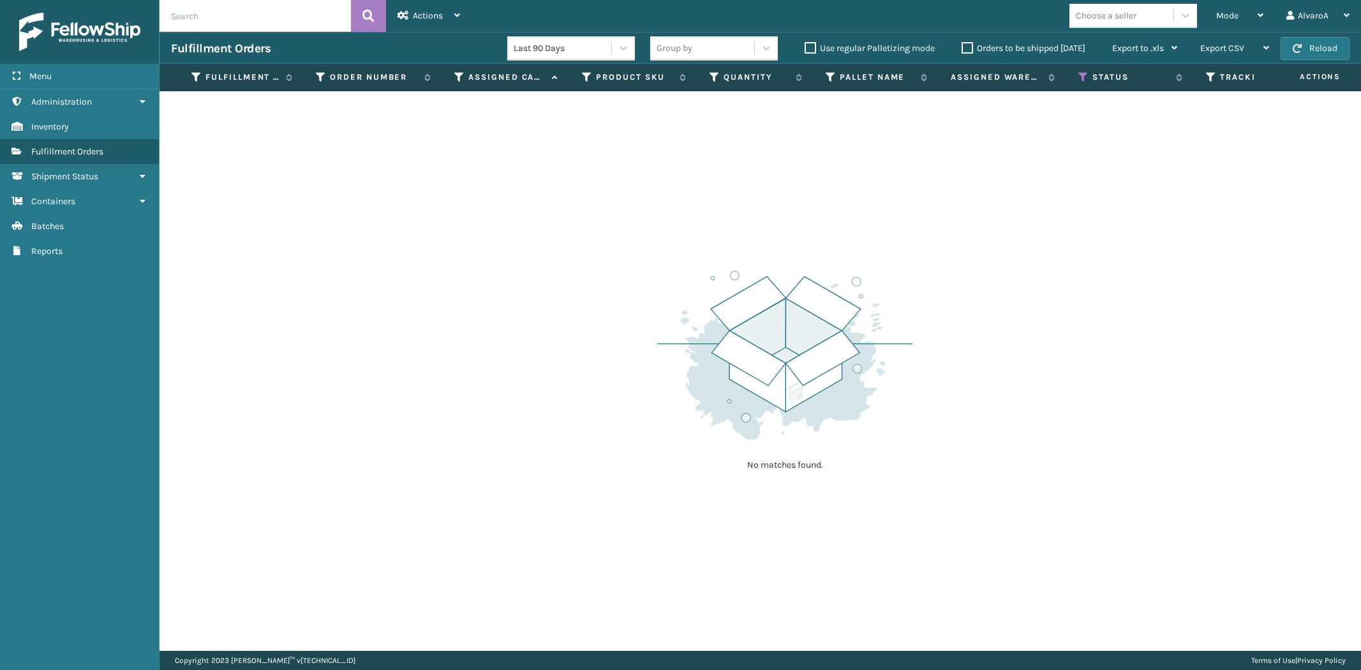 The width and height of the screenshot is (1361, 670). Describe the element at coordinates (507, 77) in the screenshot. I see `label: Assigned Carrier Service` at that location.